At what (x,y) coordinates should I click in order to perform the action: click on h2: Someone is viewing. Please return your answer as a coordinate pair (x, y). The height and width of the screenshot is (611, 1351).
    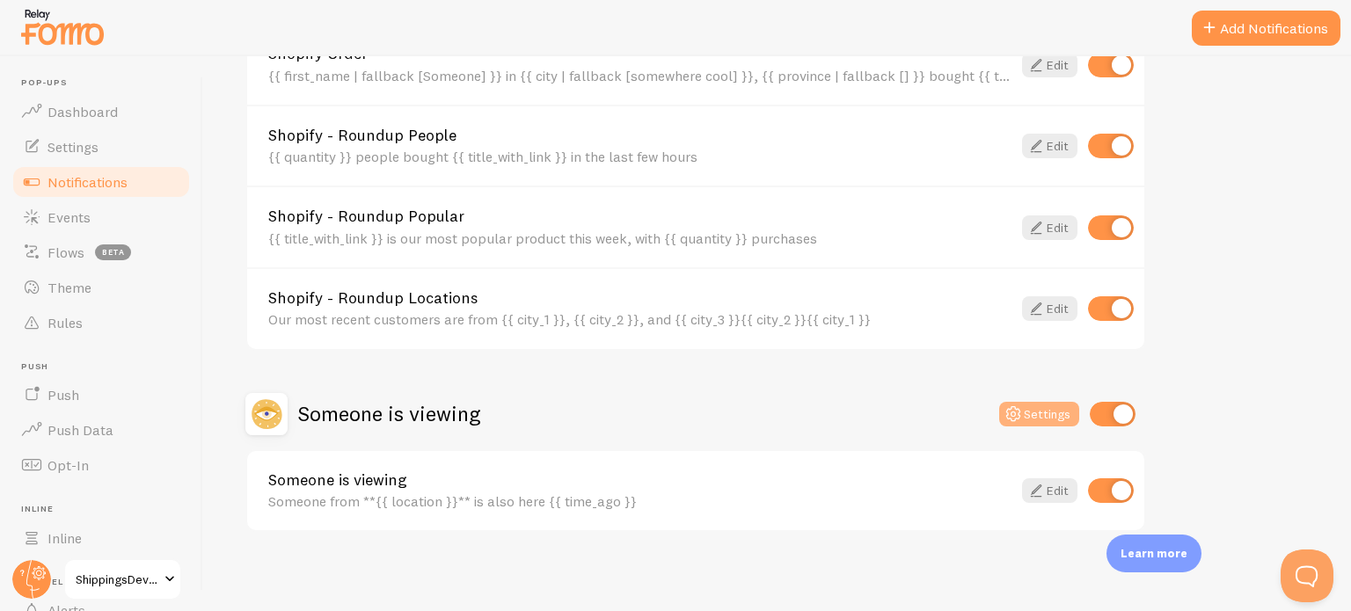
    Looking at the image, I should click on (389, 413).